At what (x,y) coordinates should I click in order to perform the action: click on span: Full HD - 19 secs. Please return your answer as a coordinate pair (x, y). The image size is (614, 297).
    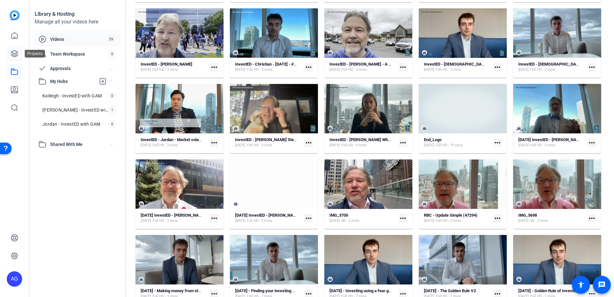
    Looking at the image, I should click on (449, 145).